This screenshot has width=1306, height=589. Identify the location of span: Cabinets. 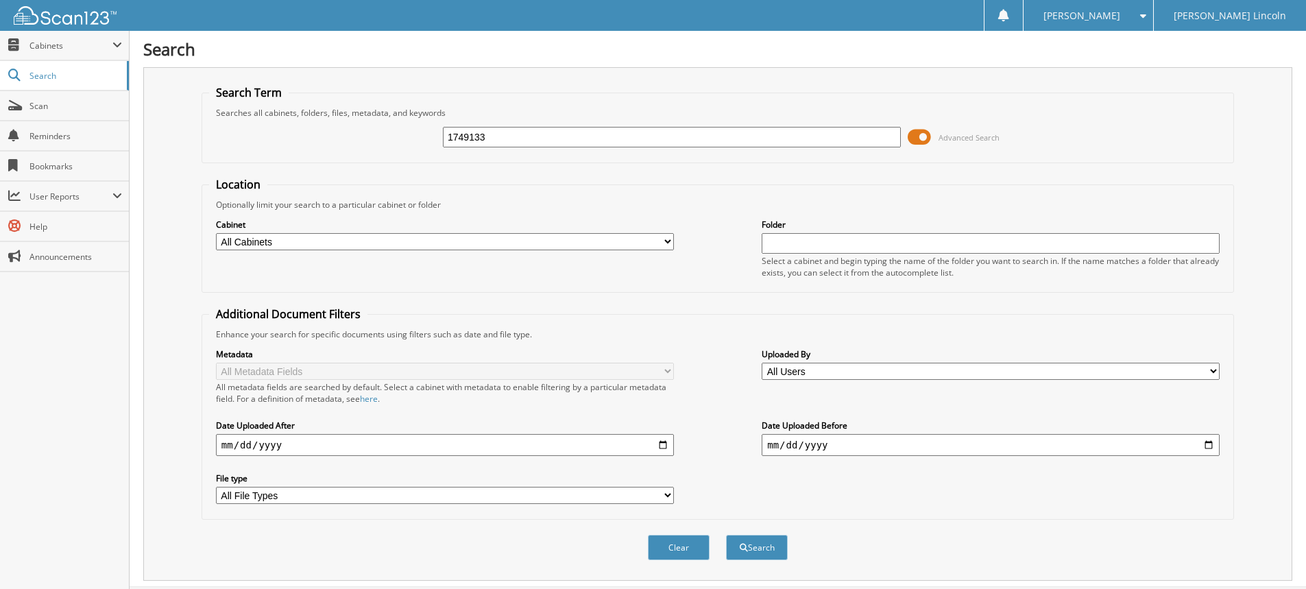
(71, 45).